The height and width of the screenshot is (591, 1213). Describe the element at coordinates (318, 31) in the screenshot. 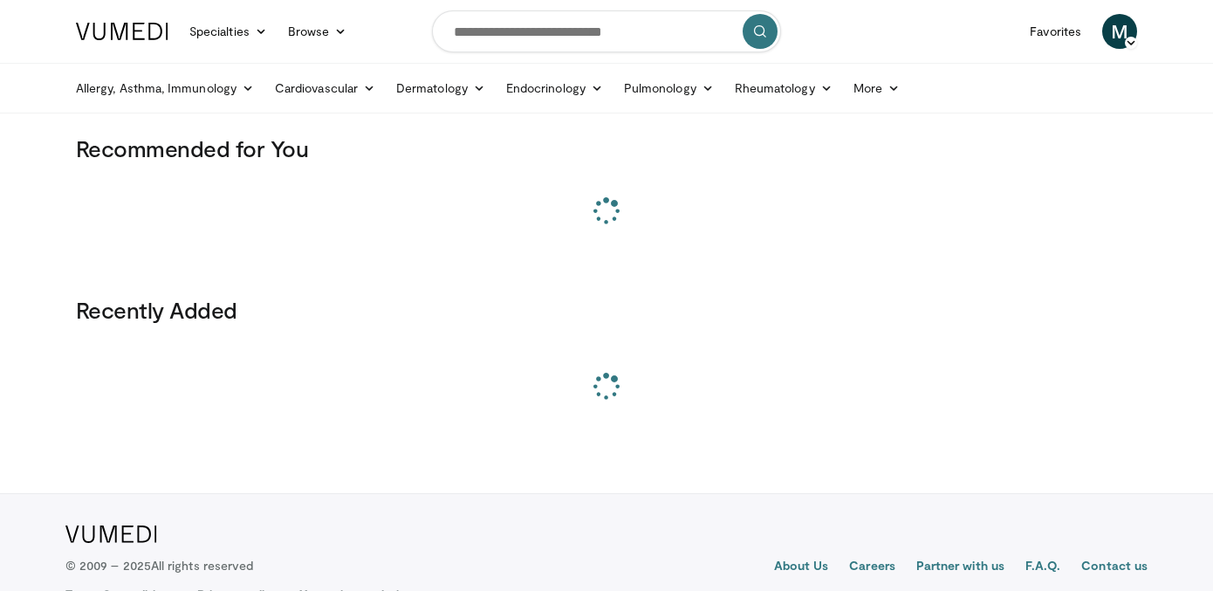

I see `a: Browse` at that location.